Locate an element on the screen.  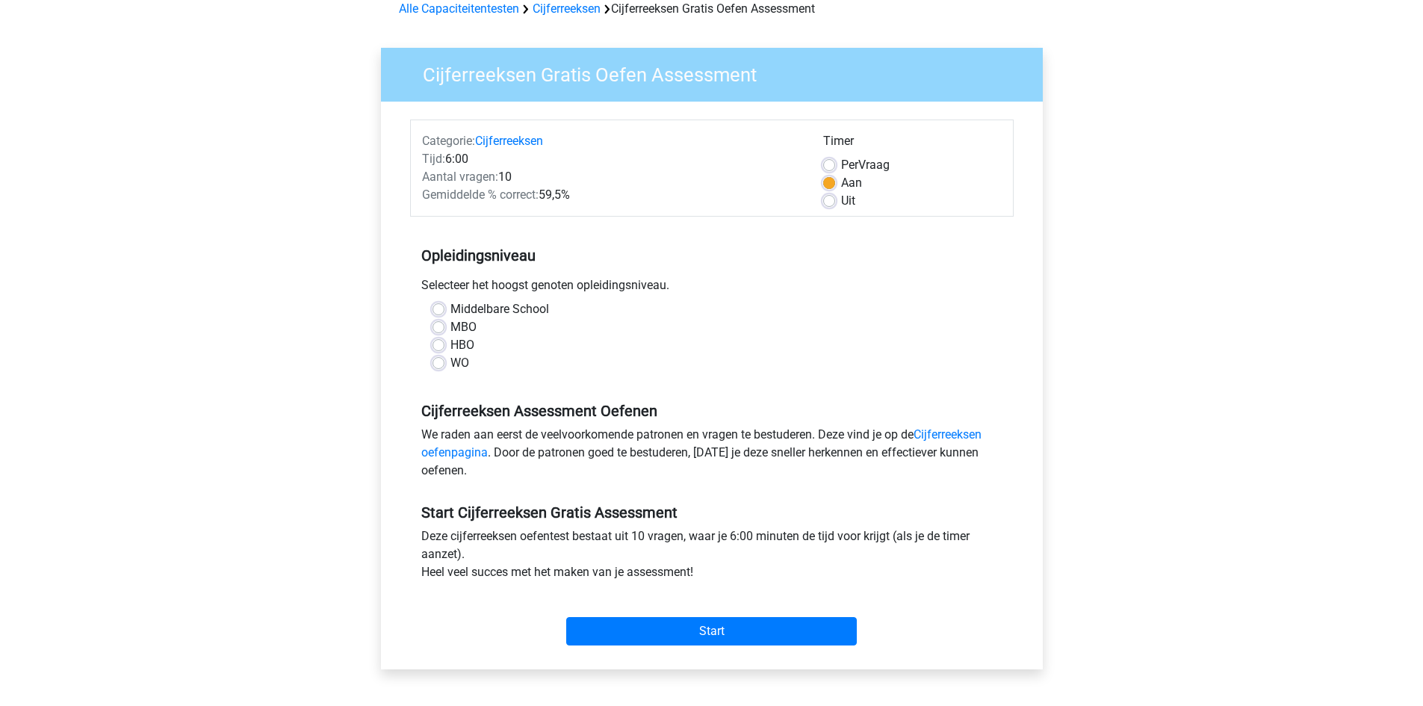
h3: Cijferreeksen Gratis Oefen Assessment is located at coordinates (718, 72).